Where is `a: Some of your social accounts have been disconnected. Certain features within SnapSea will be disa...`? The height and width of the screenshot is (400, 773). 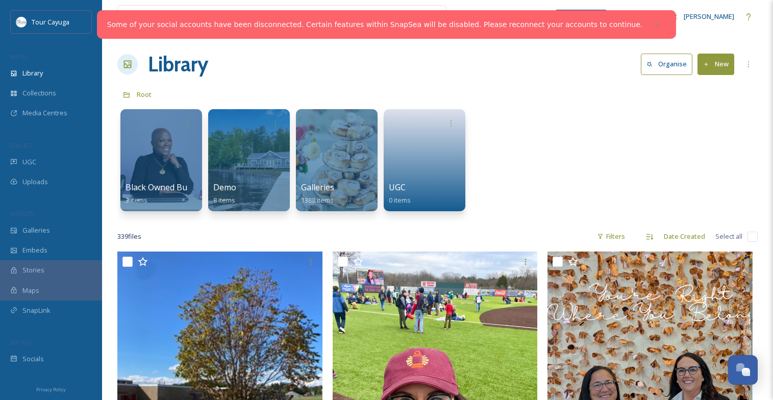
a: Some of your social accounts have been disconnected. Certain features within SnapSea will be disa... is located at coordinates (375, 24).